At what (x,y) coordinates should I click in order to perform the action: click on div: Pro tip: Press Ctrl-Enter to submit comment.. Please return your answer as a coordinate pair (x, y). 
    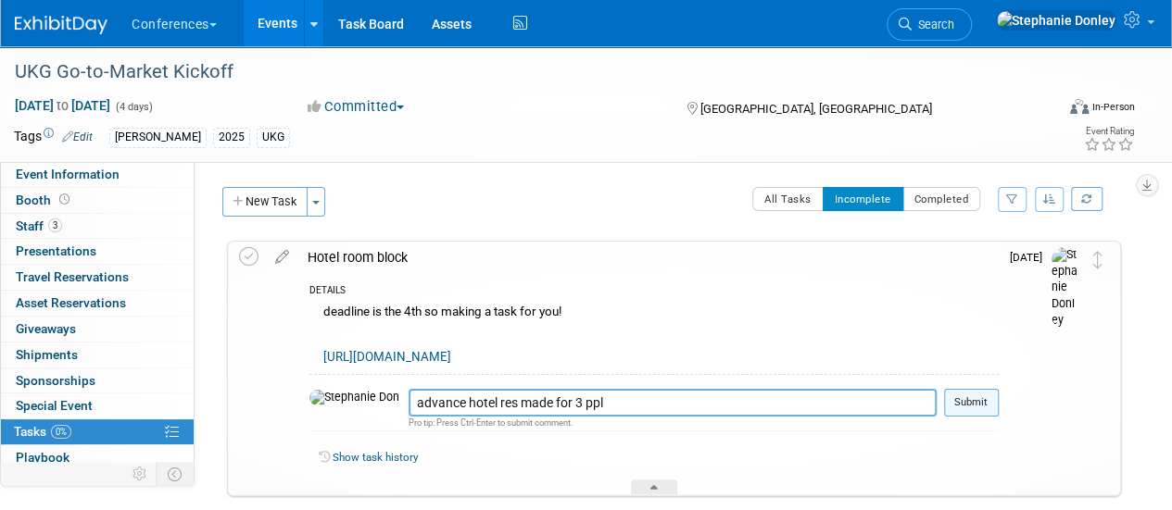
    Looking at the image, I should click on (673, 422).